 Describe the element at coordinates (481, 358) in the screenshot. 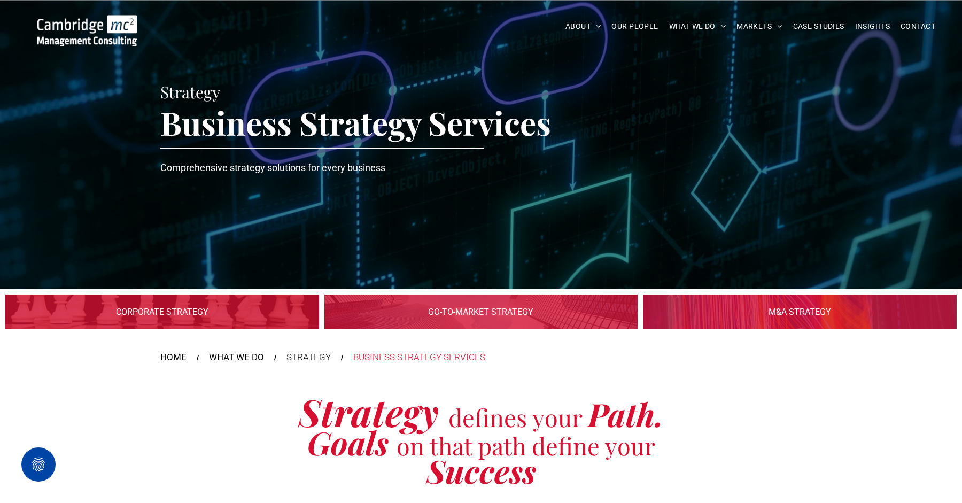

I see `nav: Breadcrumbs` at that location.